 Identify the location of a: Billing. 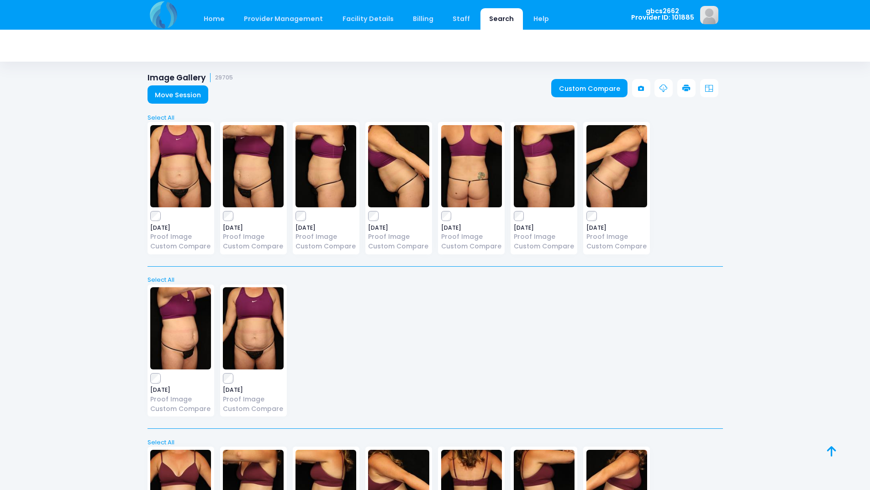
(423, 19).